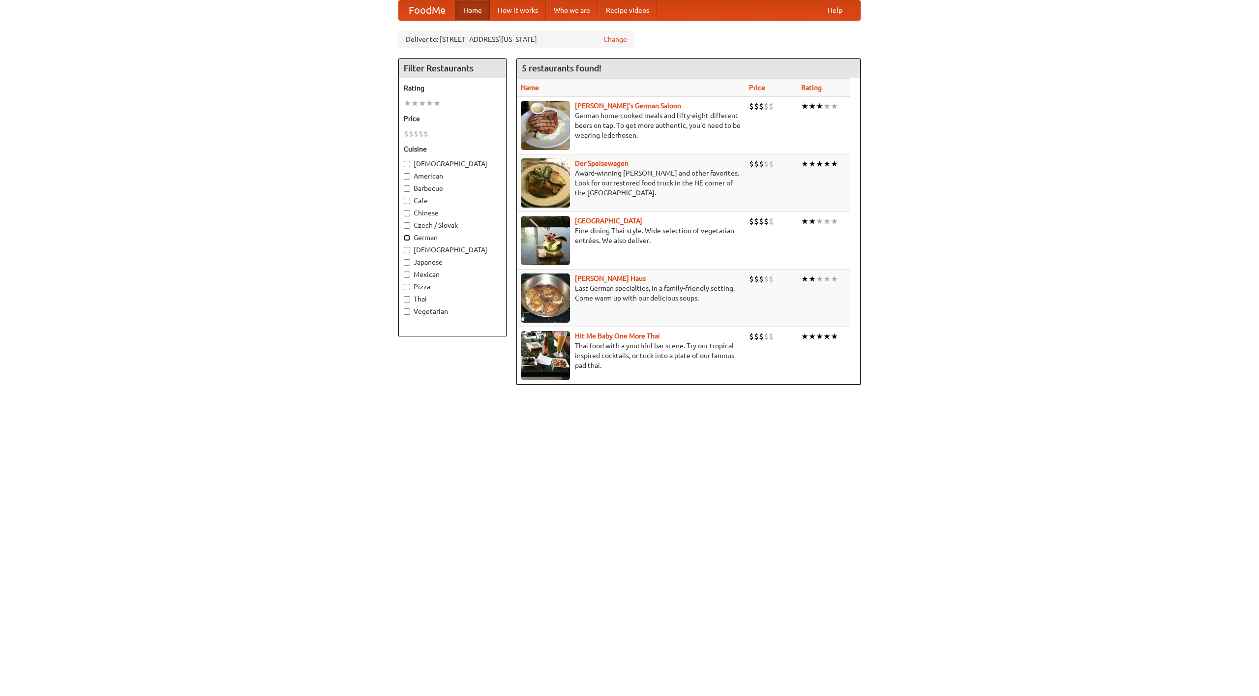  I want to click on a: Help, so click(835, 10).